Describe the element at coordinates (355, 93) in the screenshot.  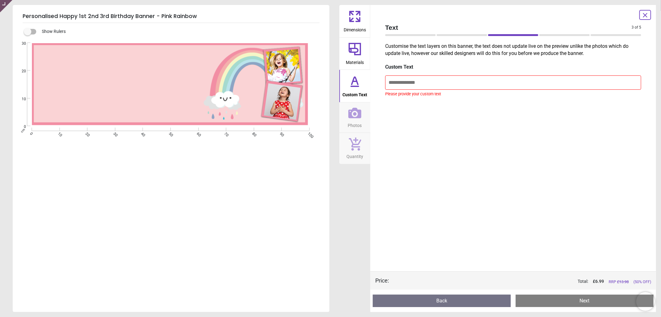
I see `span: Custom Text` at that location.